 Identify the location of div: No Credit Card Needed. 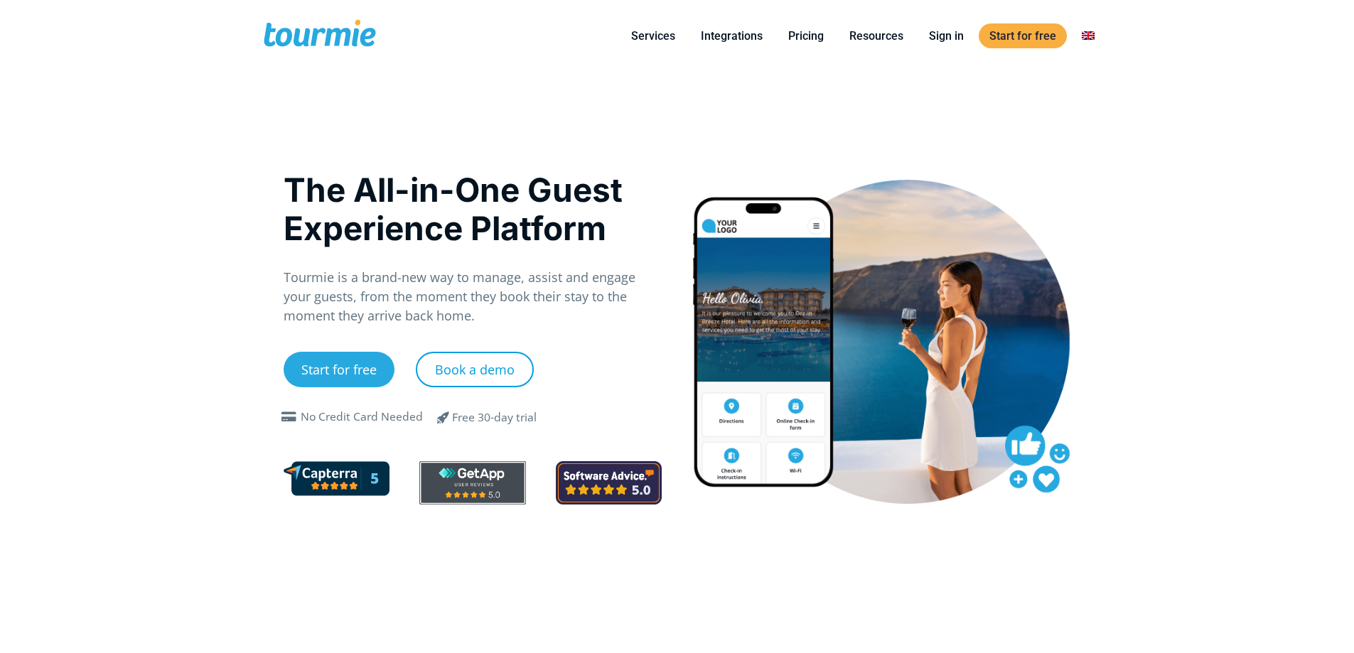
(362, 417).